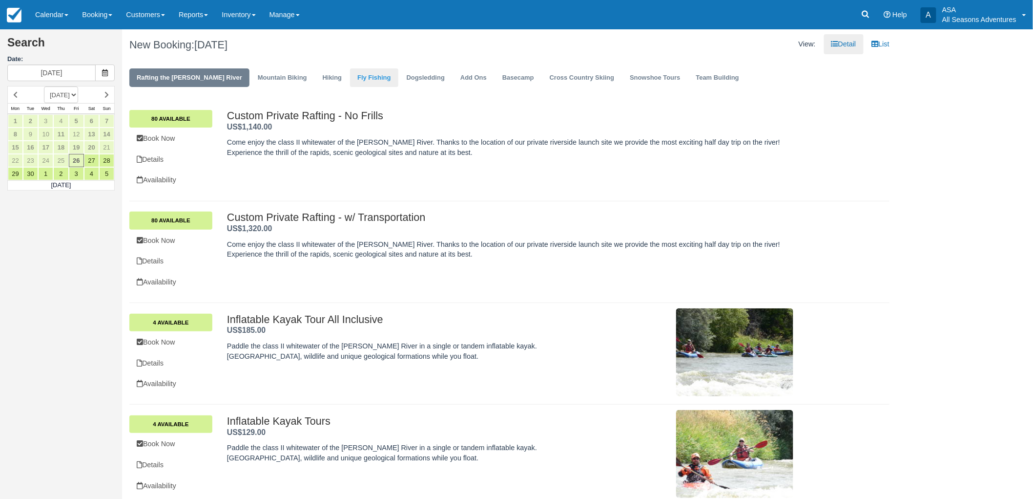 The width and height of the screenshot is (1033, 499). I want to click on th: Mon, so click(15, 109).